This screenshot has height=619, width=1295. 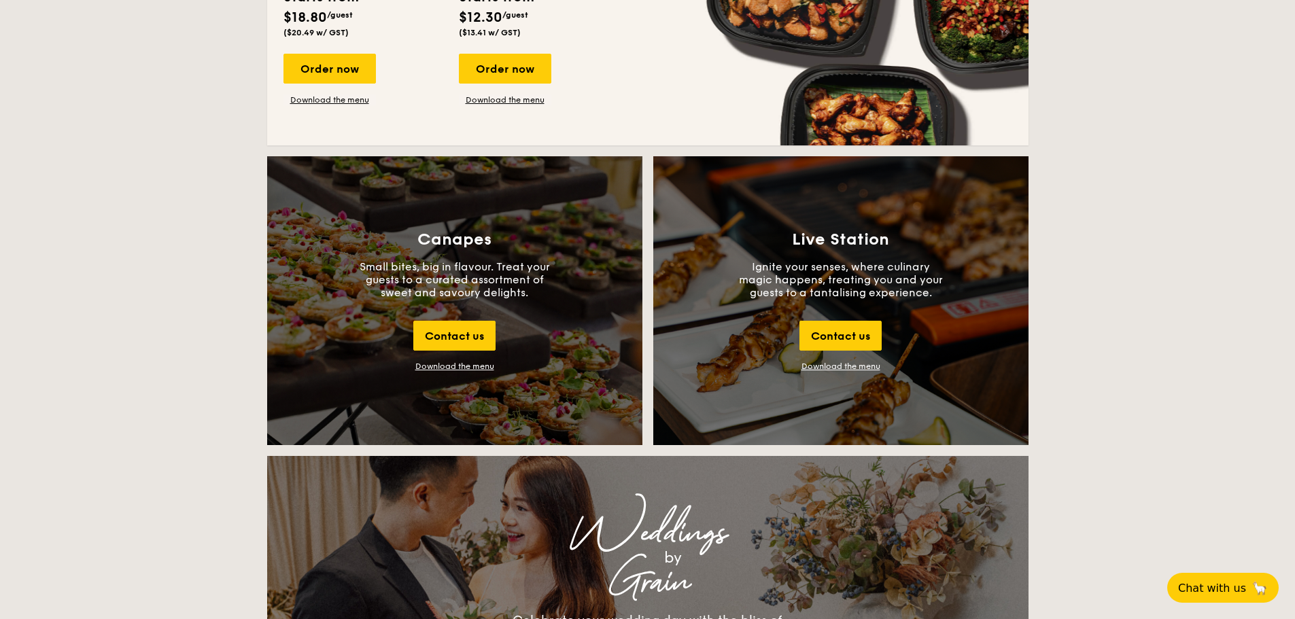 What do you see at coordinates (455, 367) in the screenshot?
I see `div: Download the menu` at bounding box center [455, 367].